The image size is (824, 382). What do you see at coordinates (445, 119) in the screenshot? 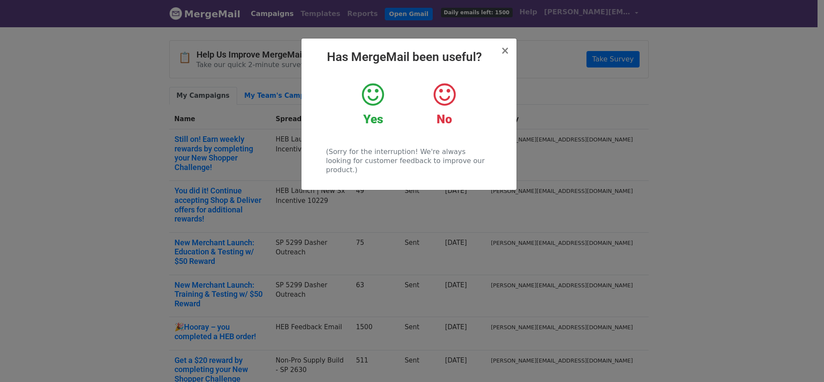
I see `strong: No` at bounding box center [445, 119].